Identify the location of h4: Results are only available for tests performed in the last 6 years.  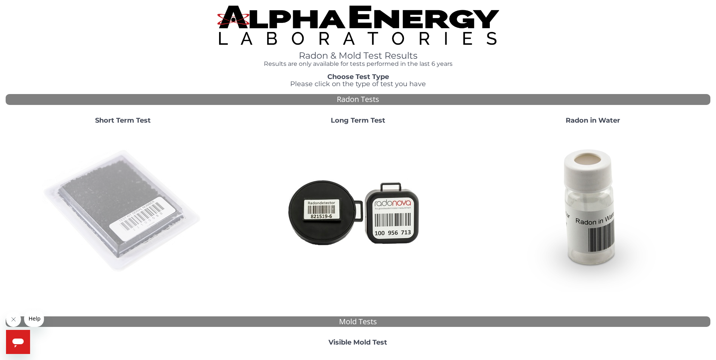
(358, 64).